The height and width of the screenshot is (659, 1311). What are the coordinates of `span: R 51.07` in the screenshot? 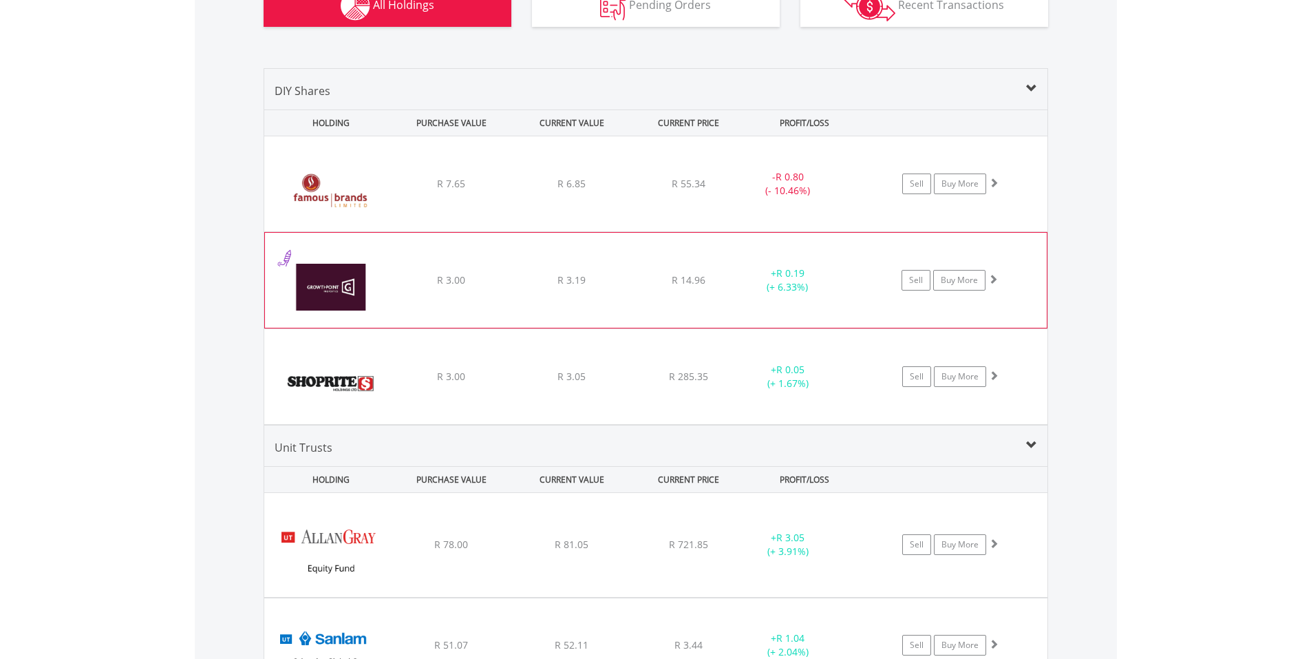 It's located at (451, 644).